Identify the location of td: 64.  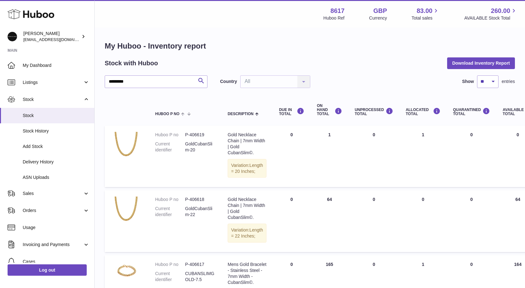
(330, 221).